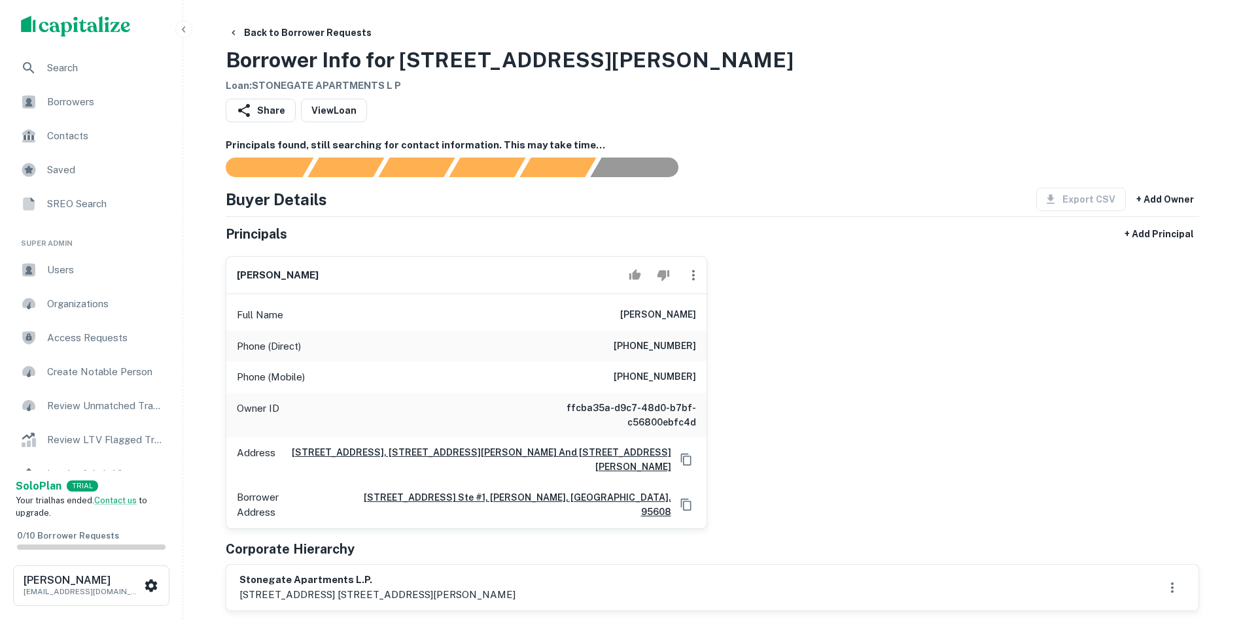 Image resolution: width=1241 pixels, height=619 pixels. What do you see at coordinates (91, 170) in the screenshot?
I see `div: Saved` at bounding box center [91, 170].